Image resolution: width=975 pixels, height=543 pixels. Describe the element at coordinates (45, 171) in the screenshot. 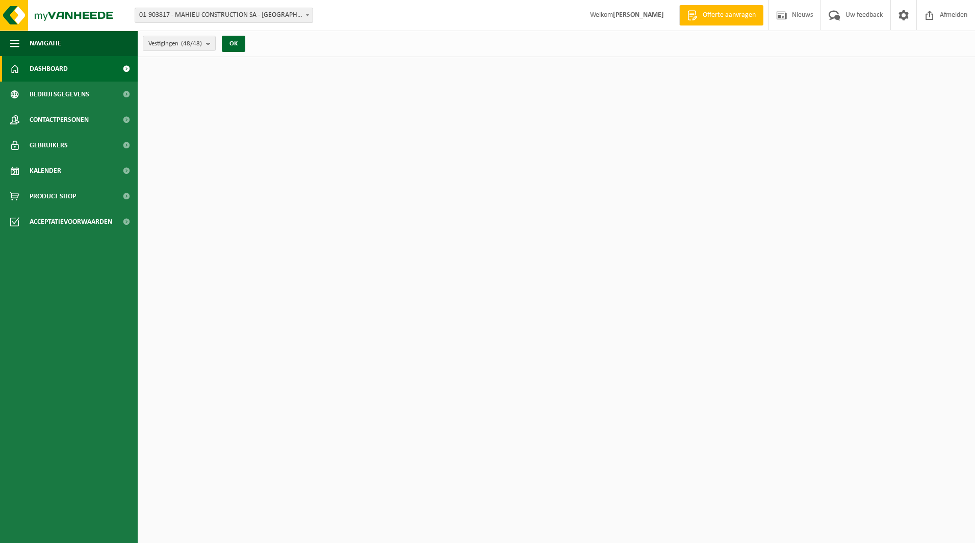

I see `span: Kalender` at that location.